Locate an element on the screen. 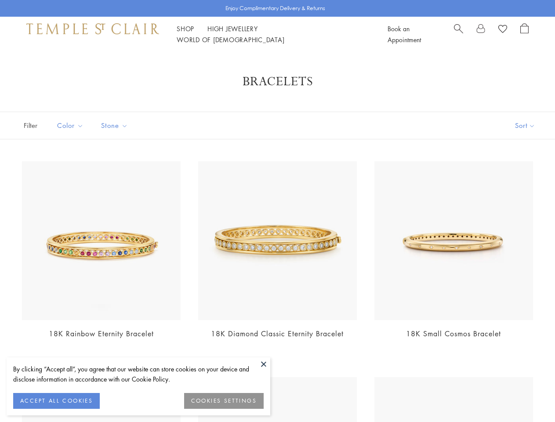  a: Open Shopping Bag is located at coordinates (524, 34).